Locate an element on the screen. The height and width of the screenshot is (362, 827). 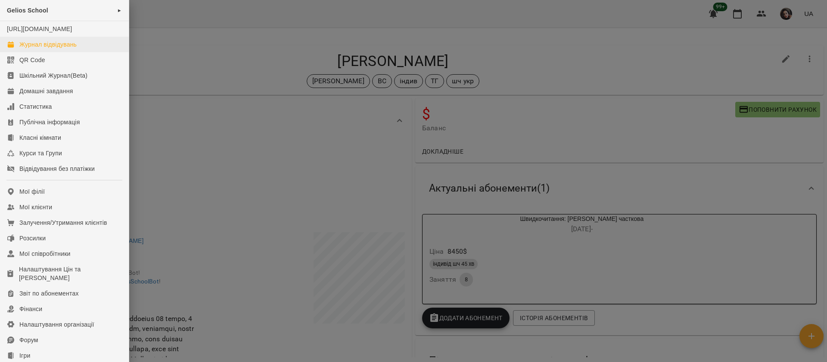
div: Фінанси is located at coordinates (31, 309).